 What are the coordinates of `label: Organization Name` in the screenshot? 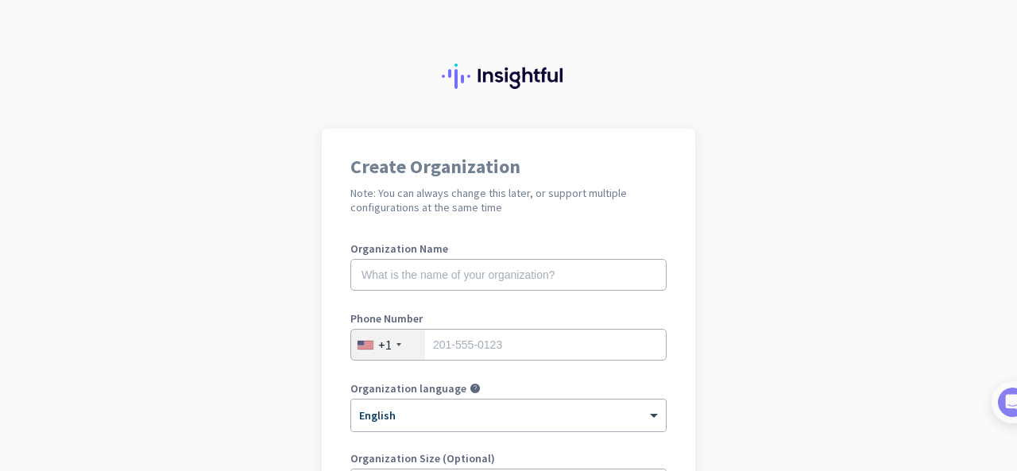 It's located at (509, 249).